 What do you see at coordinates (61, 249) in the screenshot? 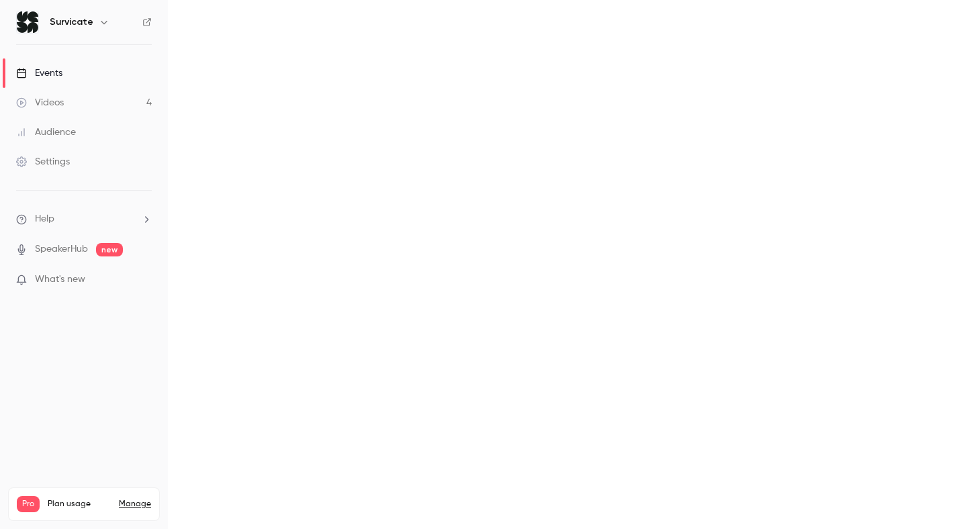
I see `a: SpeakerHub` at bounding box center [61, 249].